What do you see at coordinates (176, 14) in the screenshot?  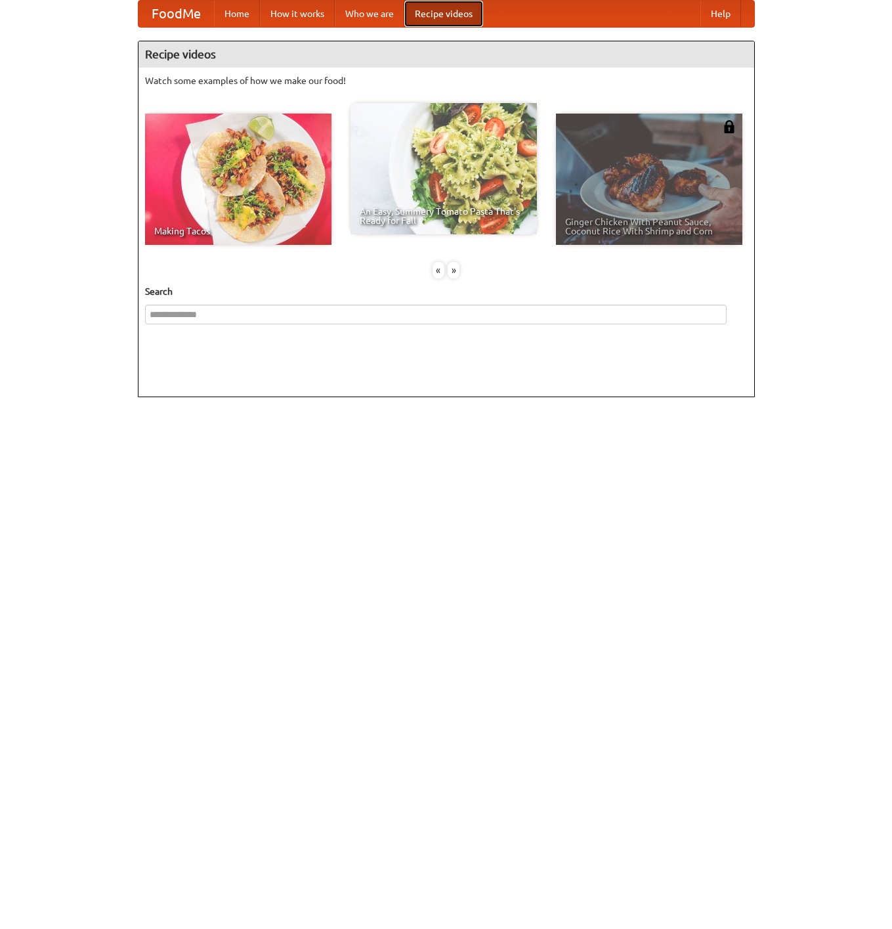 I see `a: FoodMe` at bounding box center [176, 14].